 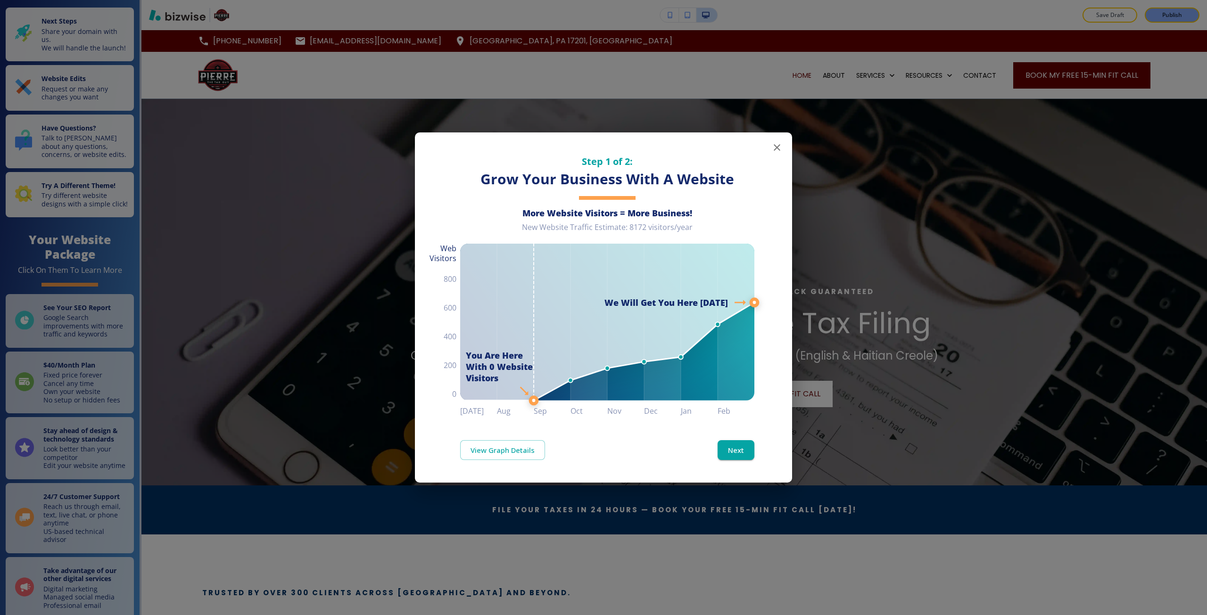 I want to click on div: New Website Traffic Estimate: 8172 visitors/year, so click(x=607, y=231).